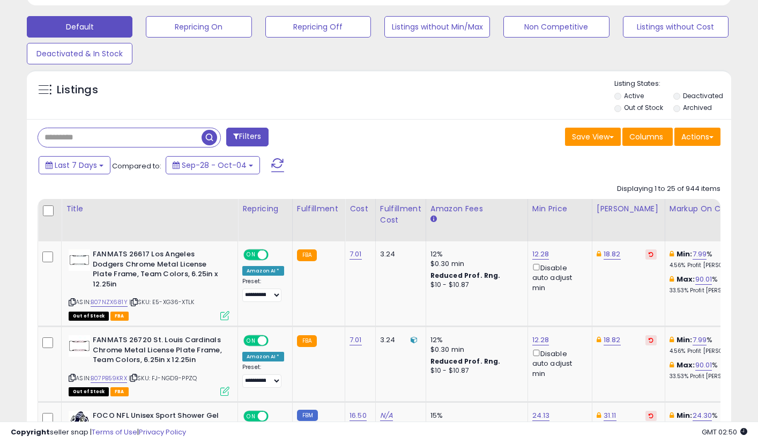  I want to click on a: 24.30, so click(703, 416).